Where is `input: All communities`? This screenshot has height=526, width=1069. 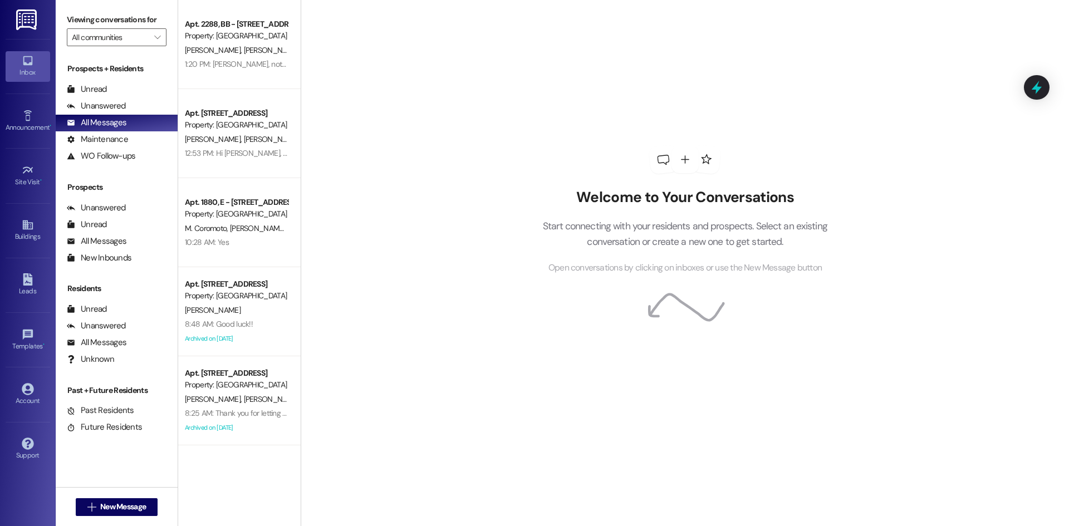 input: All communities is located at coordinates (110, 37).